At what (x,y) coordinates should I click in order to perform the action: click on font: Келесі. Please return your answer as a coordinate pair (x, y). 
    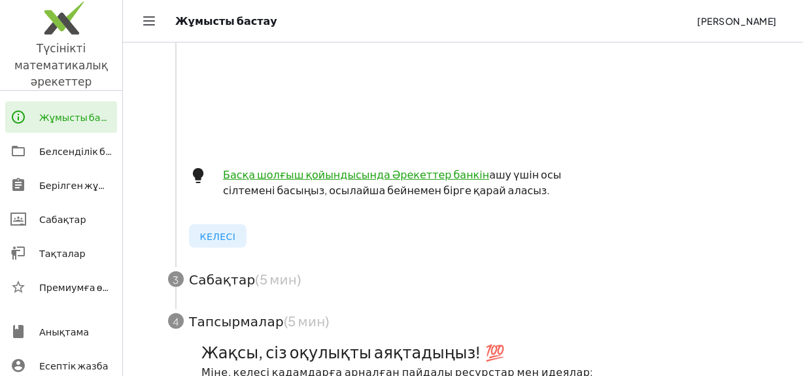
    Looking at the image, I should click on (217, 236).